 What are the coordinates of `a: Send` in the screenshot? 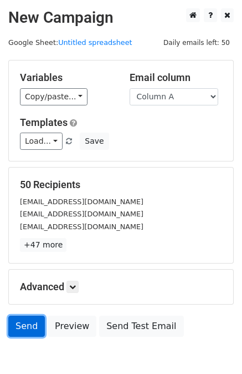 It's located at (27, 326).